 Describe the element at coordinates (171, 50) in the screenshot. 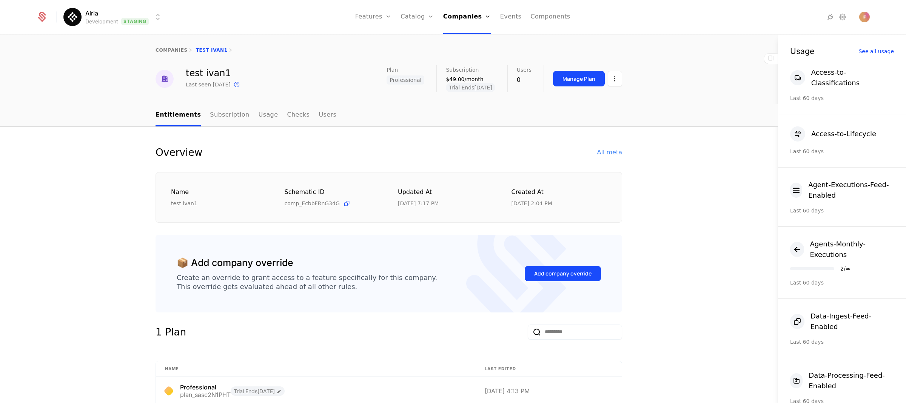

I see `a: companies` at that location.